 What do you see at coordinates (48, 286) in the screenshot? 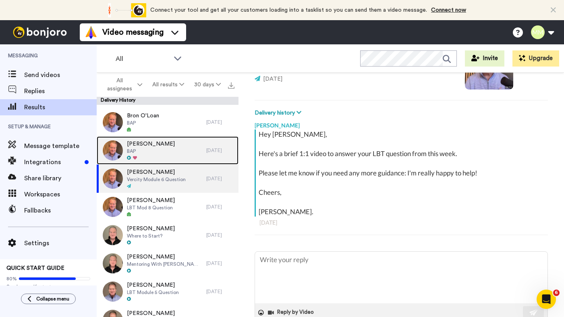
I see `span: Send yourself a test` at bounding box center [48, 286].